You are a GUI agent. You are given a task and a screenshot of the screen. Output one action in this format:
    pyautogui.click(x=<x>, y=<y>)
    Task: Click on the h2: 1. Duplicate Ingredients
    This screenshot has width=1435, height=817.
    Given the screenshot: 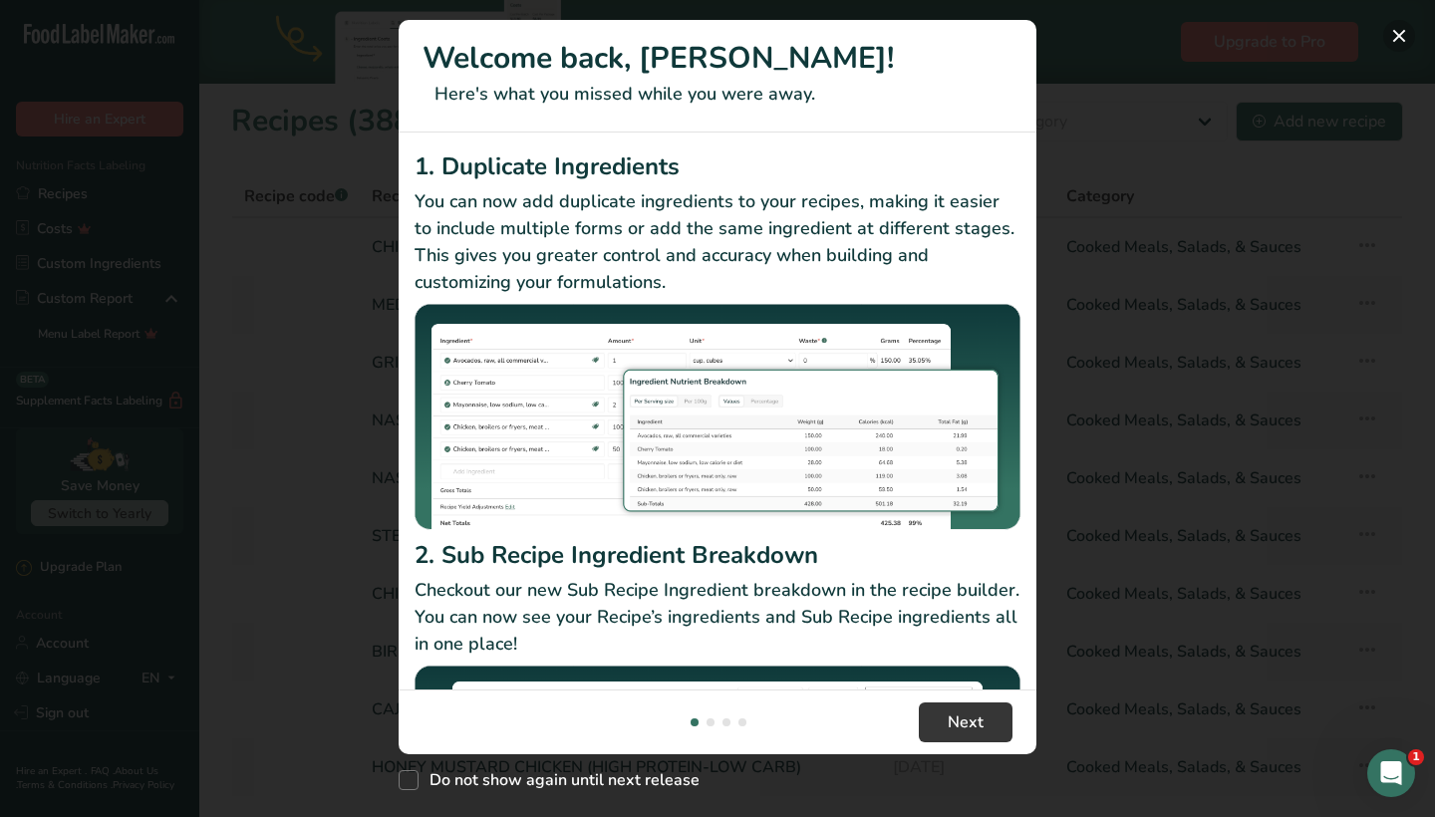 What is the action you would take?
    pyautogui.click(x=717, y=166)
    